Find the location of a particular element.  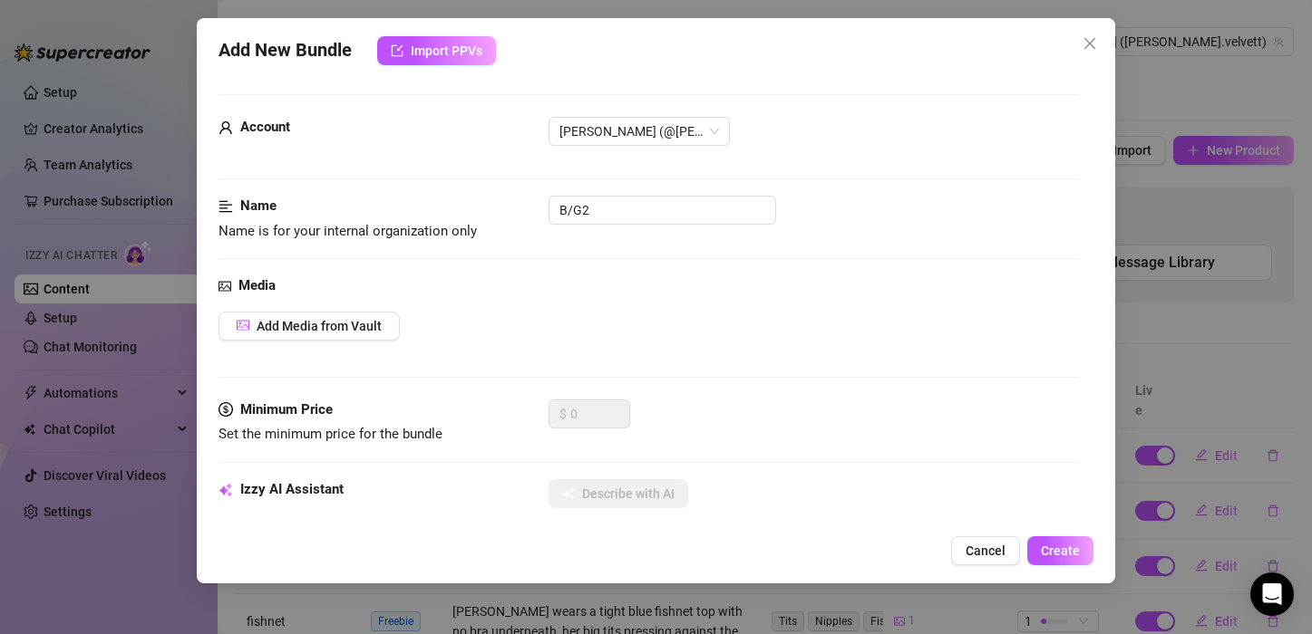

span: close is located at coordinates (1089, 44).